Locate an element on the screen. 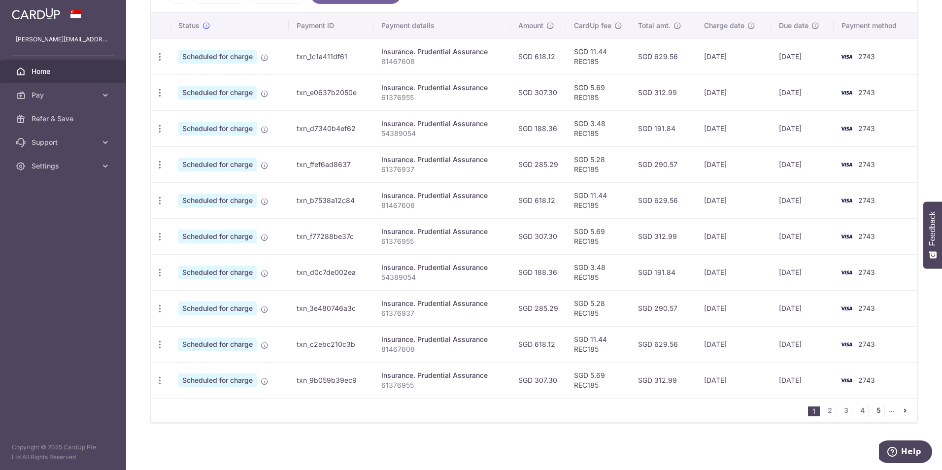  span: Support is located at coordinates (64, 142).